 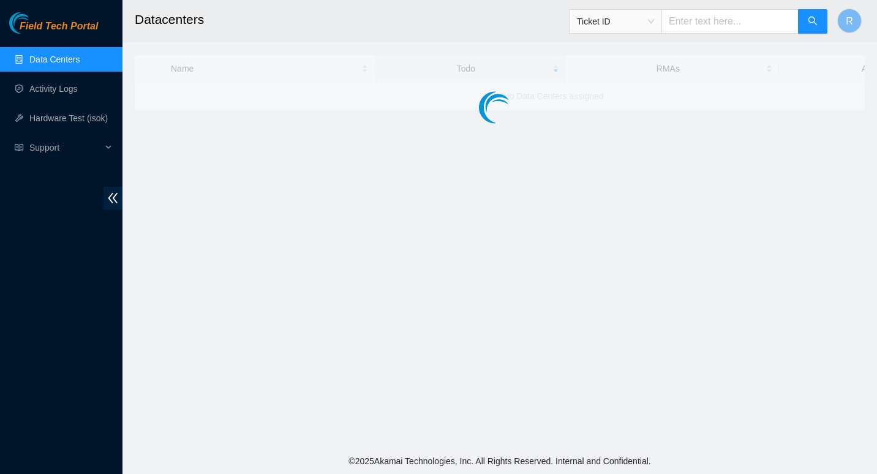 What do you see at coordinates (36, 23) in the screenshot?
I see `img: Akamai Technologies` at bounding box center [36, 23].